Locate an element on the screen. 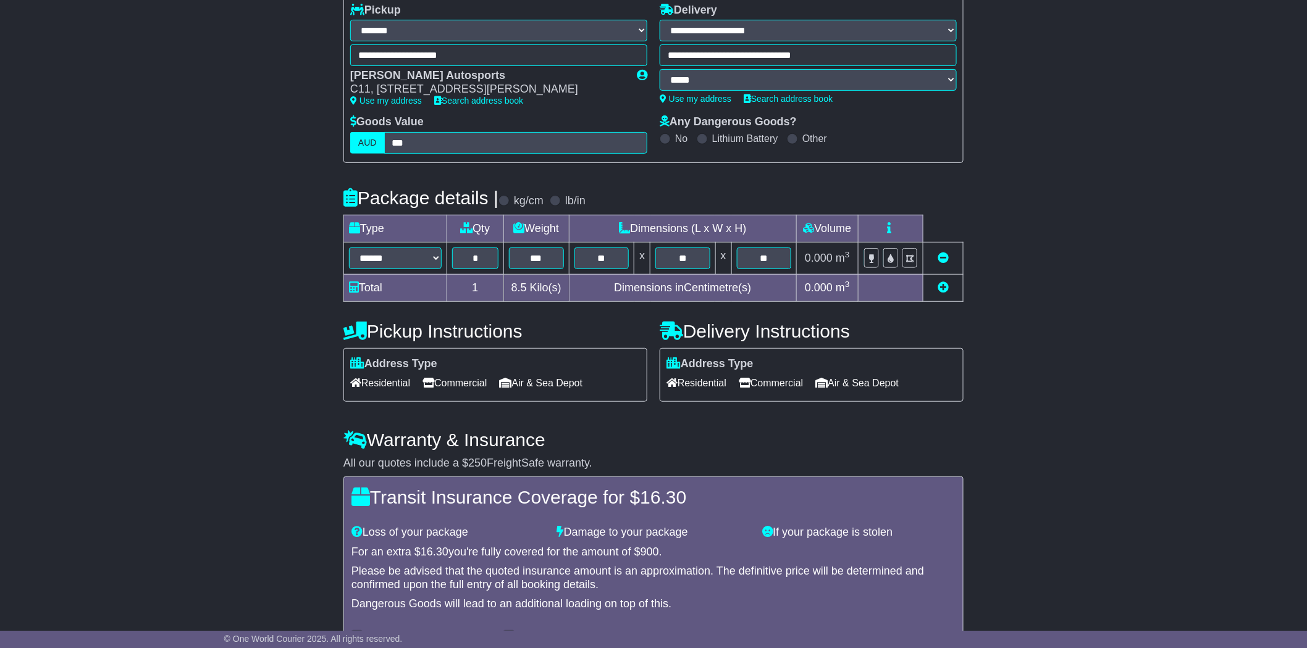 The image size is (1307, 648). label: Any Dangerous Goods? is located at coordinates (728, 122).